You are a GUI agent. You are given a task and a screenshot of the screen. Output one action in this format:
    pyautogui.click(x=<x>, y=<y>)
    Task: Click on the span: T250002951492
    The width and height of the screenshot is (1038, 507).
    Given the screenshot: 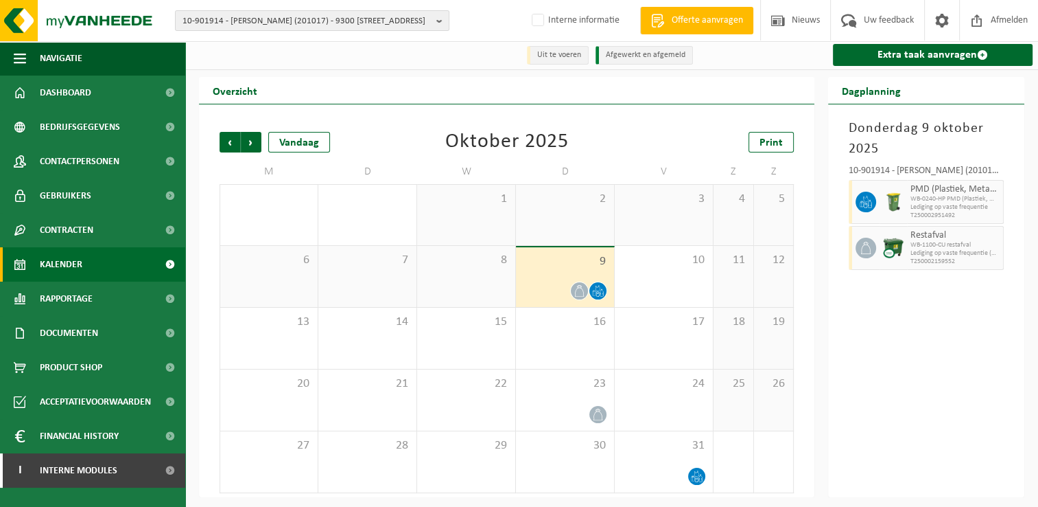 What is the action you would take?
    pyautogui.click(x=955, y=216)
    